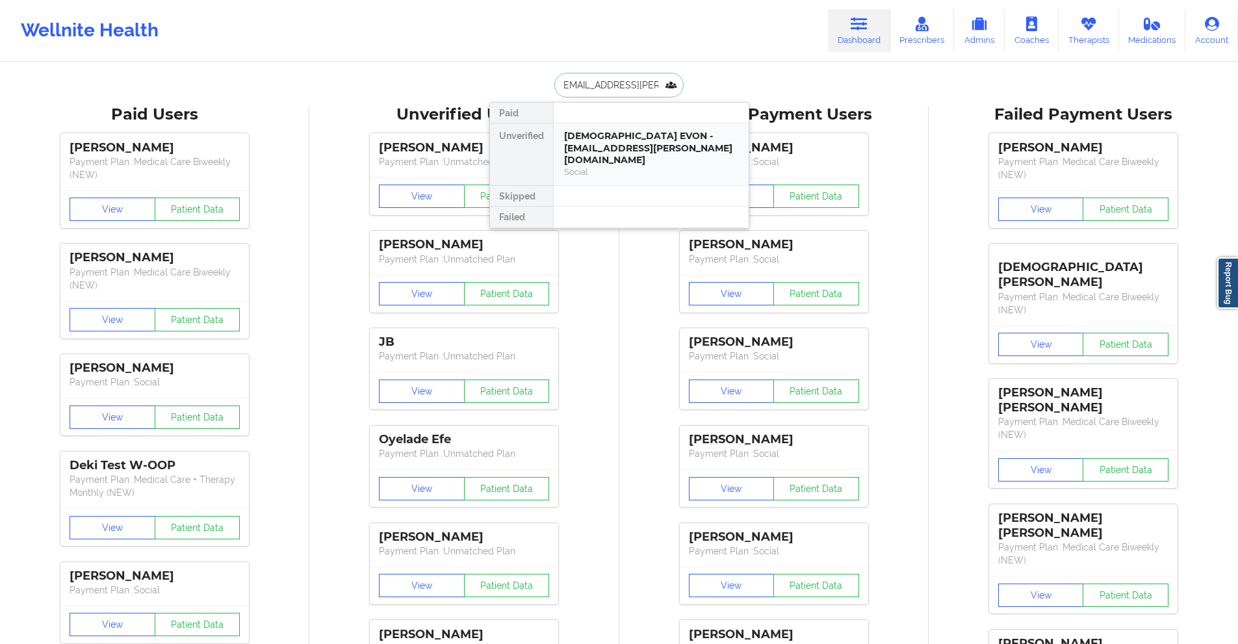 The image size is (1238, 644). Describe the element at coordinates (521, 113) in the screenshot. I see `div: Paid` at that location.